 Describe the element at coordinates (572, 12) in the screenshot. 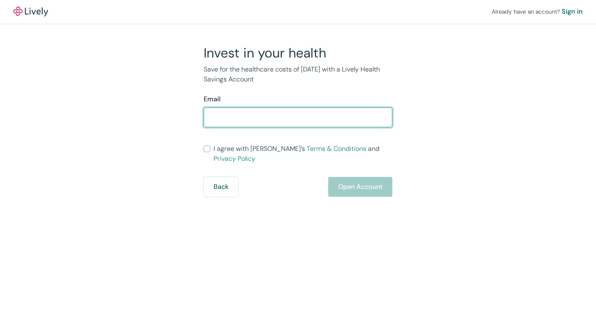

I see `a: Sign in` at that location.